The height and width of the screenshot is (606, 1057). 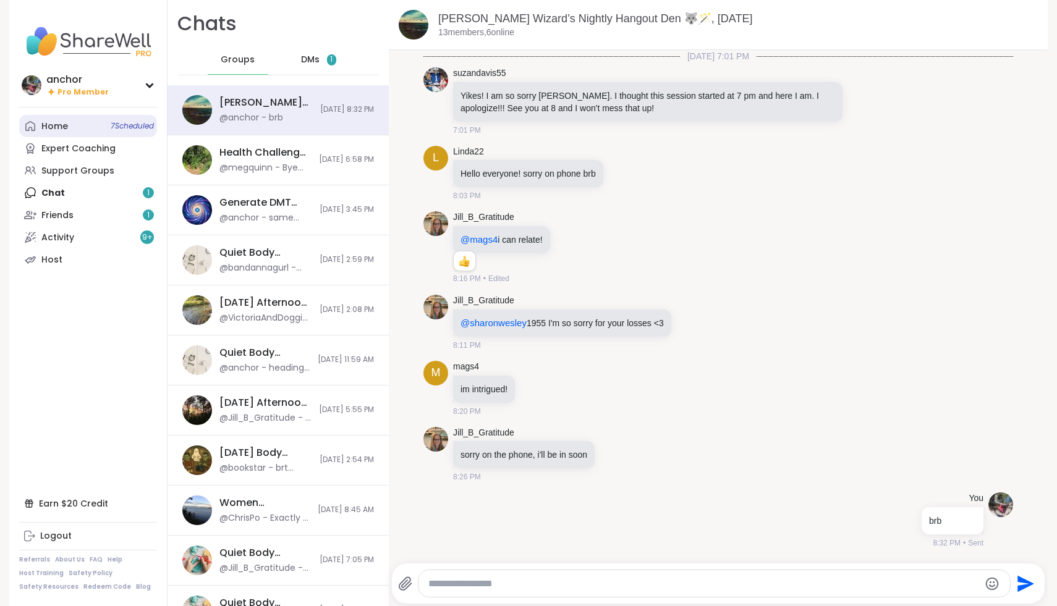 What do you see at coordinates (264, 368) in the screenshot?
I see `div: @anchor - heading out to workout. thank you for hosting @QueenOfTheNight` at bounding box center [264, 368].